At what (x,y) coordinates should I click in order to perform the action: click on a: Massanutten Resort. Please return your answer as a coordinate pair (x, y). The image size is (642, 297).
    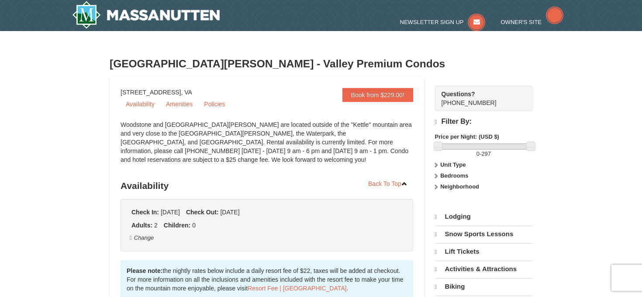
    Looking at the image, I should click on (146, 15).